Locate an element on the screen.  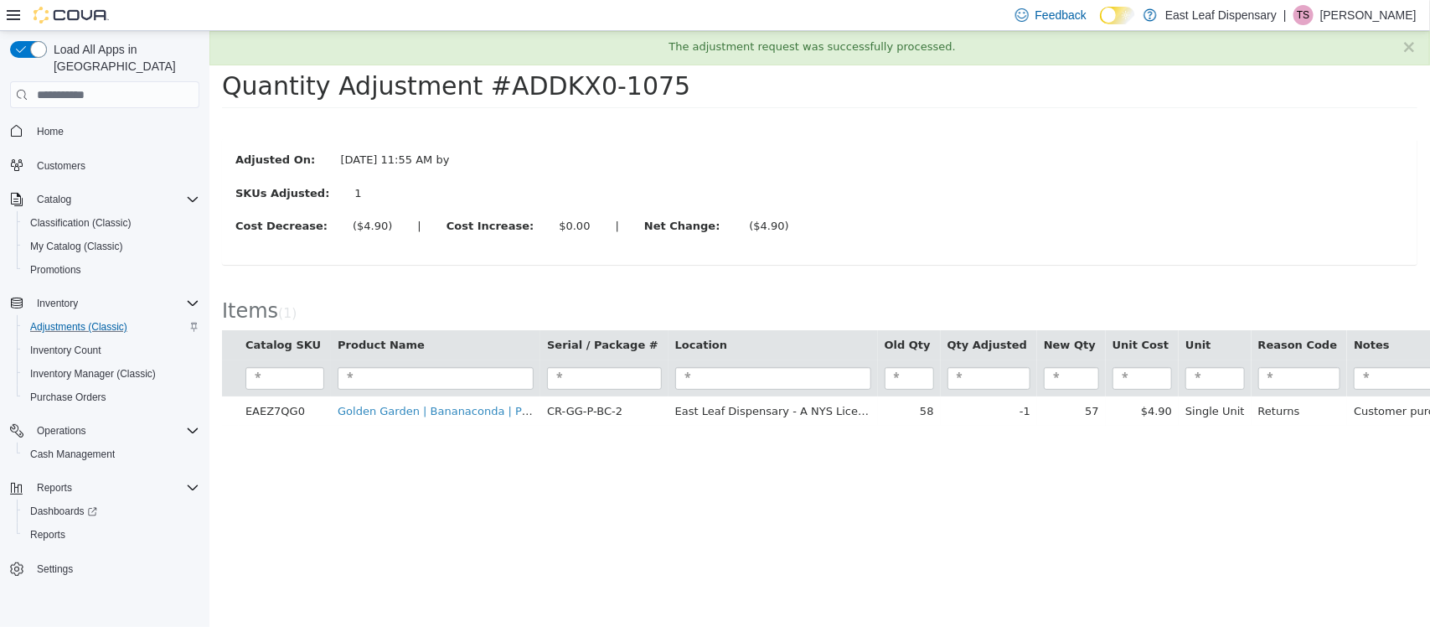
div: Taylor Smith is located at coordinates (1303, 15).